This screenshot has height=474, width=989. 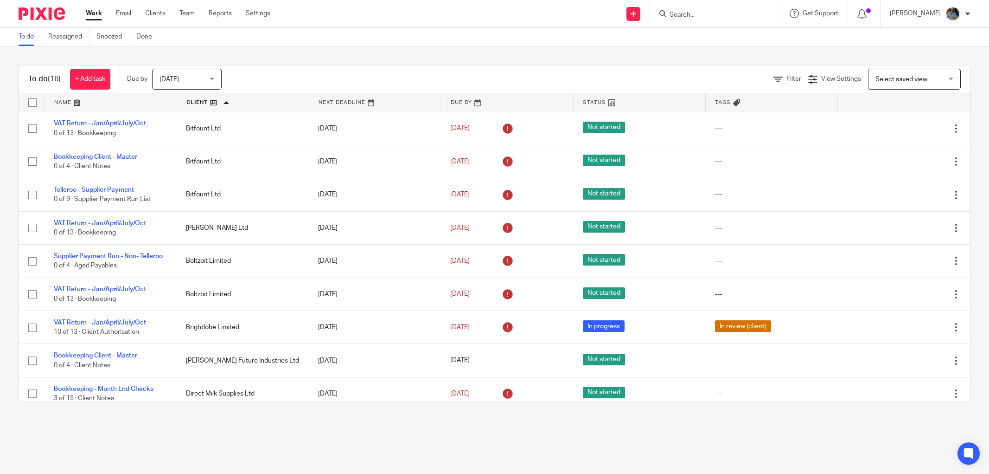 I want to click on a: To do, so click(x=30, y=37).